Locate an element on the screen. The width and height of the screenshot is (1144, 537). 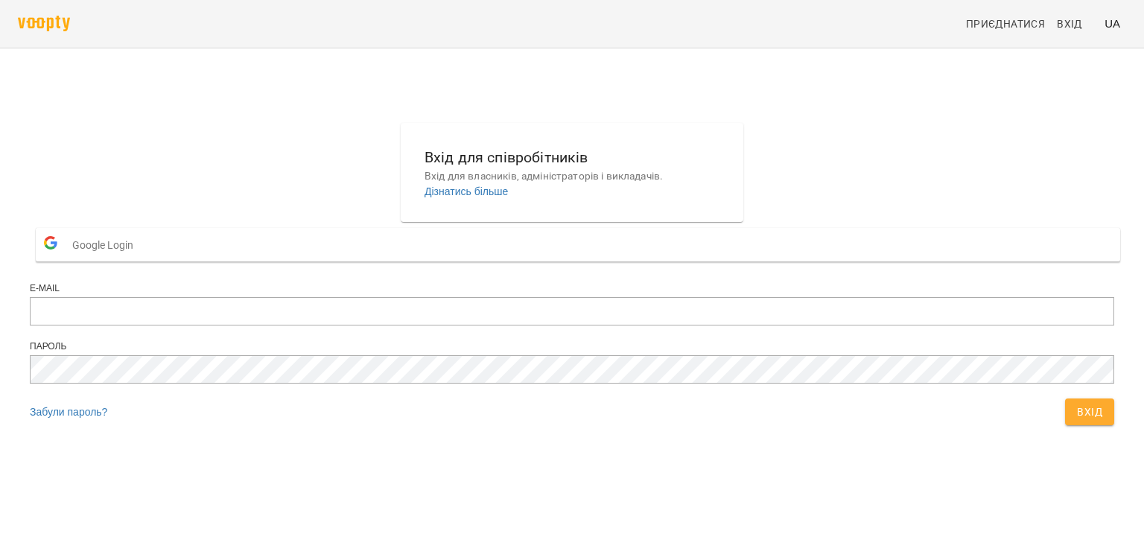
a: Приєднатися is located at coordinates (1006, 24).